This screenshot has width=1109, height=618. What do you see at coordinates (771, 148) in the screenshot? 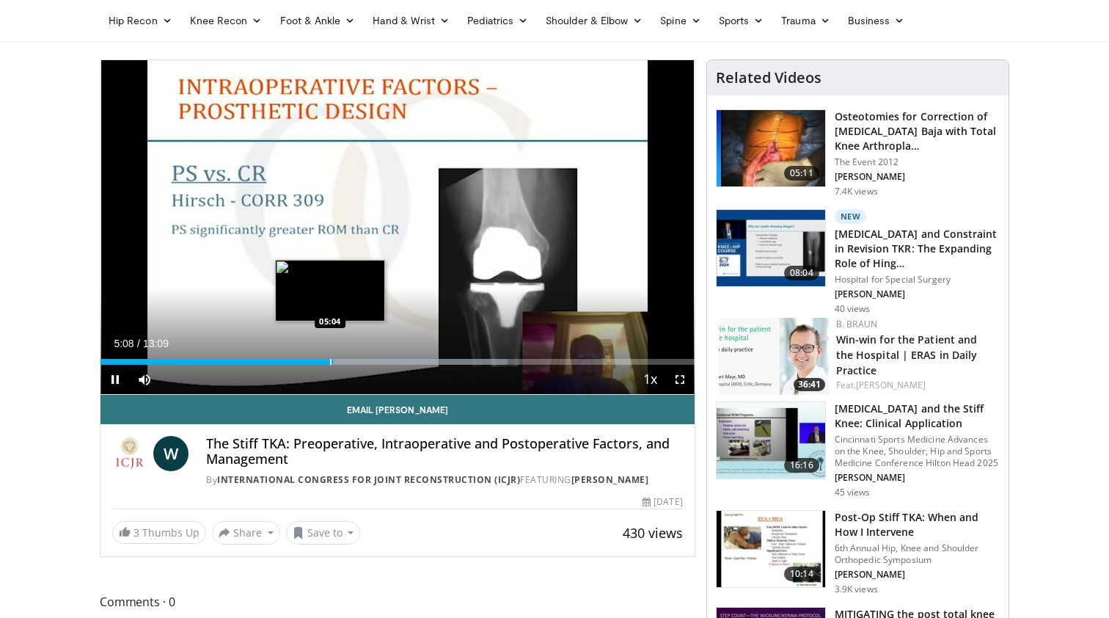
I see `img: rQqFhpGihXXoLKSn4xMDoxOmtxOwKG7D.150x105_q85_crop-smart_upscale.jpg` at bounding box center [771, 148].